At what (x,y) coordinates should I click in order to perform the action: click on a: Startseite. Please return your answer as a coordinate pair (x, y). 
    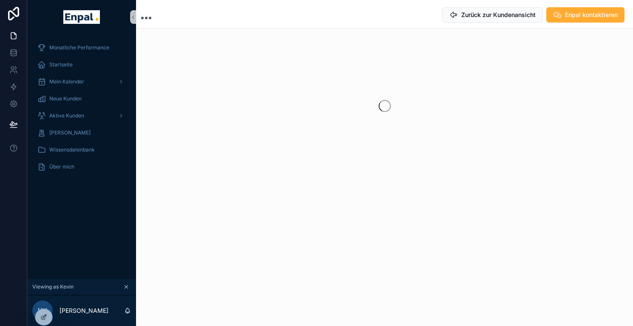
    Looking at the image, I should click on (82, 65).